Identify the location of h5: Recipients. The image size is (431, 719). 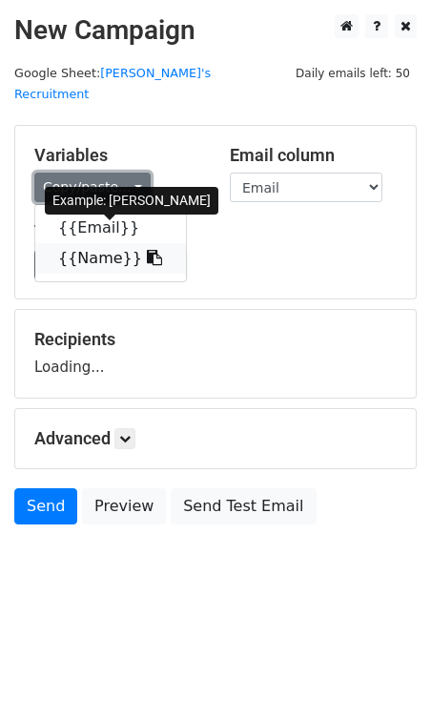
(216, 340).